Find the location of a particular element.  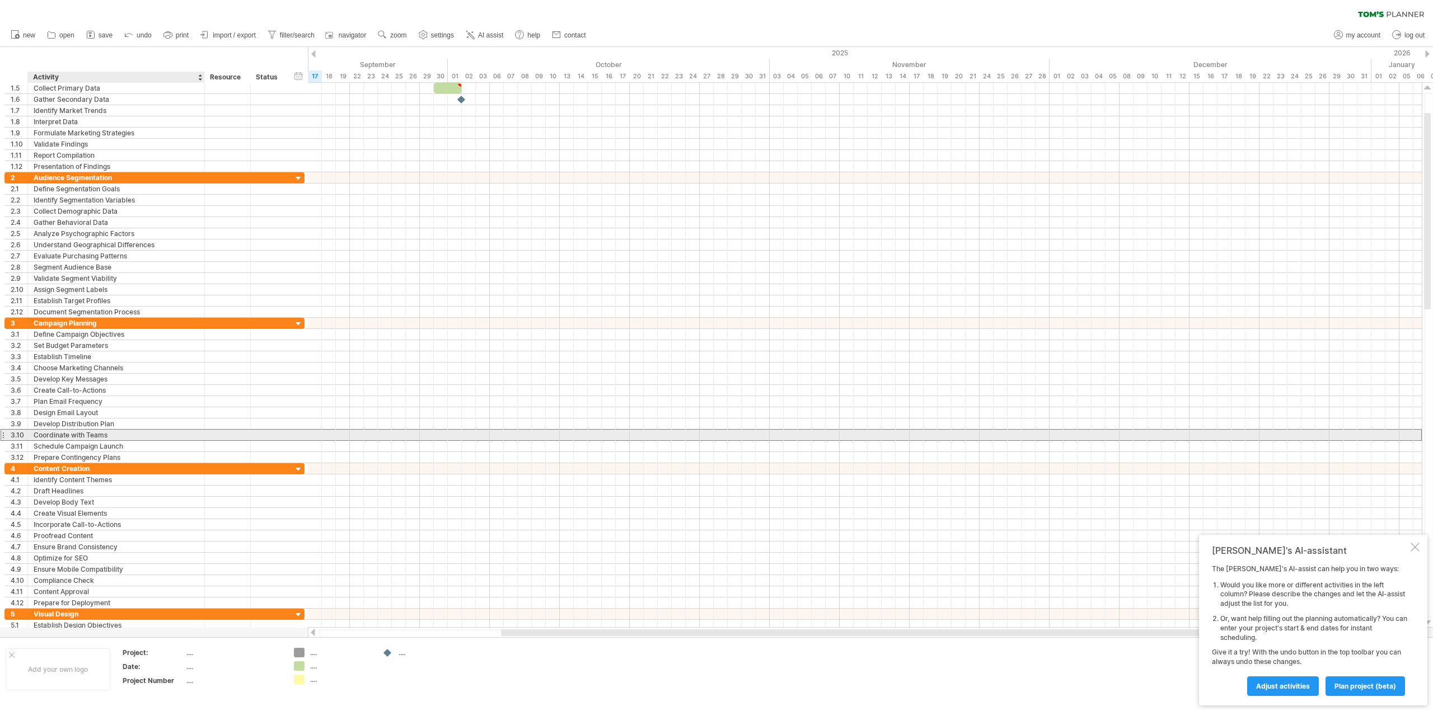

a: open is located at coordinates (61, 35).